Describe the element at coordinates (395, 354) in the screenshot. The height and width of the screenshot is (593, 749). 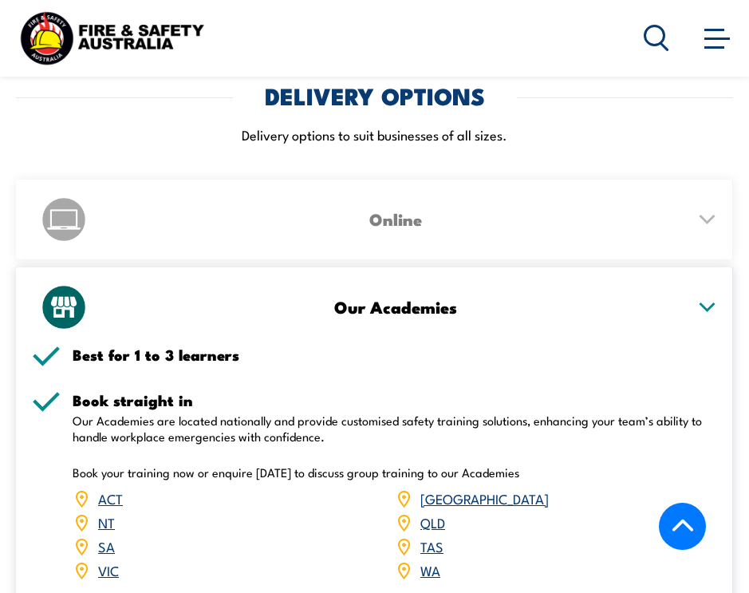
I see `h5: Best for 1 to 3 learners` at that location.